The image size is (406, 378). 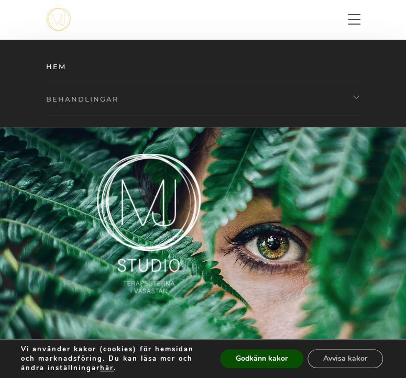 I want to click on a: Behandlingar, so click(x=203, y=99).